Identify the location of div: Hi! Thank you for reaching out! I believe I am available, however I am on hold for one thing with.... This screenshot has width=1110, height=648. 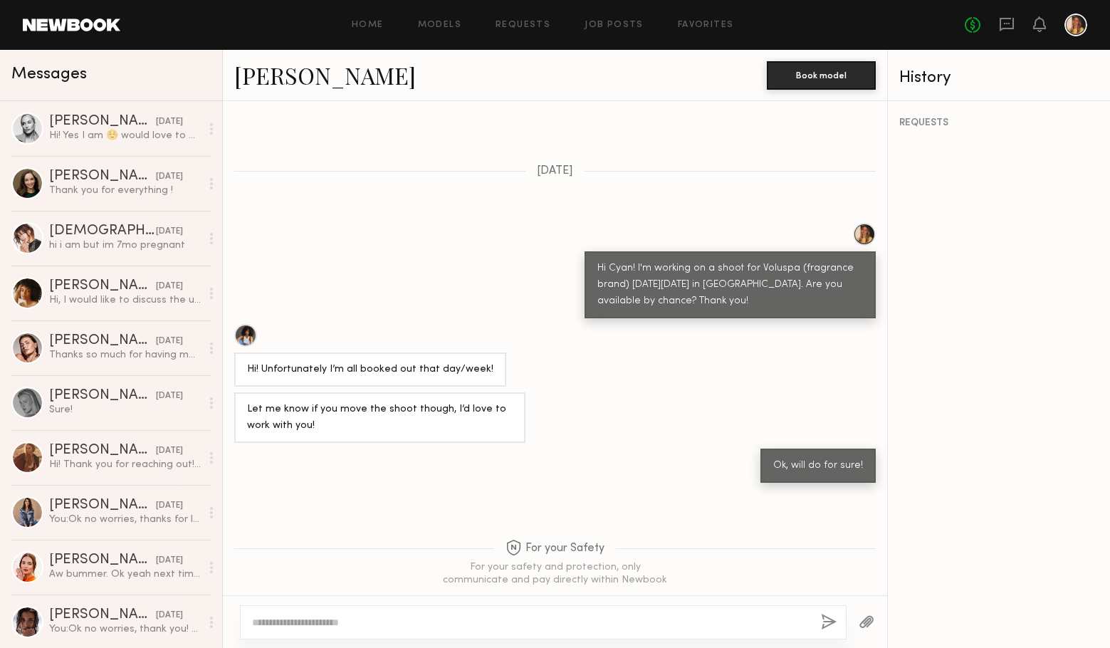
(125, 464).